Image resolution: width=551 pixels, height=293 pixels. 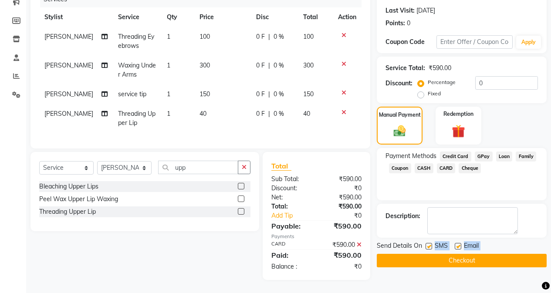 I want to click on span: Waxing Under Arms, so click(x=137, y=70).